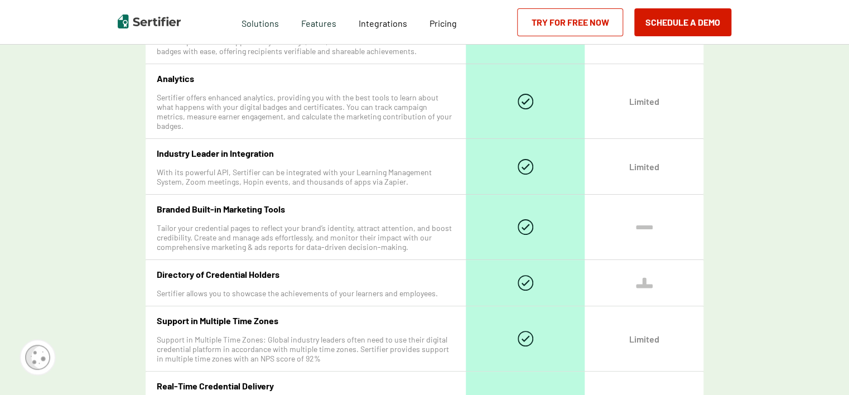  What do you see at coordinates (306, 237) in the screenshot?
I see `p: Tailor your credential pages to reflect your brand’s identity, attract attention, and boost credi...` at bounding box center [306, 237].